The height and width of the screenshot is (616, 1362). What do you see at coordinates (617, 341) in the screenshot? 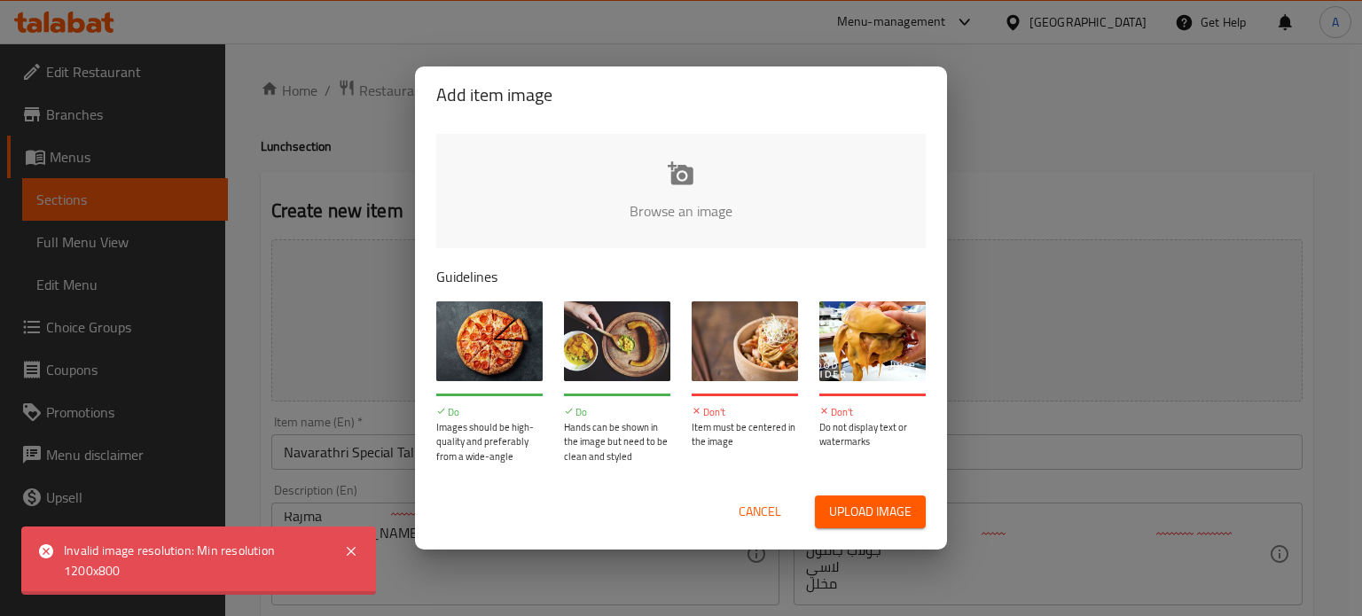
I see `img: guide-img-2@3x.jpg` at bounding box center [617, 341].